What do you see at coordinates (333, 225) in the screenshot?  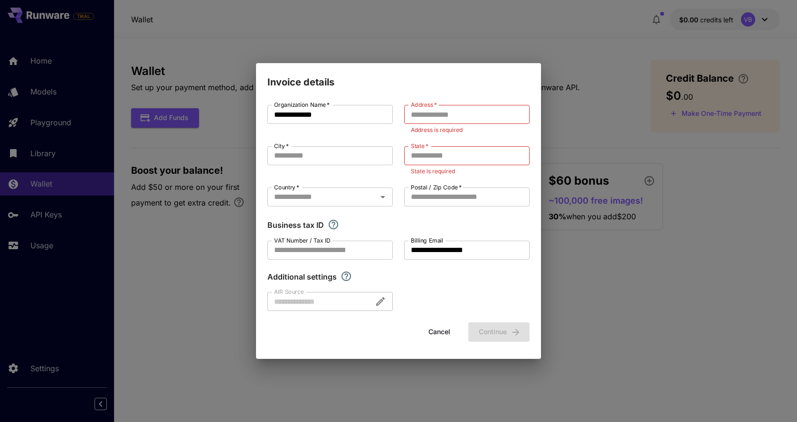 I see `svg: If you are a business tax registrant, please enter your business tax ID here.` at bounding box center [333, 225].